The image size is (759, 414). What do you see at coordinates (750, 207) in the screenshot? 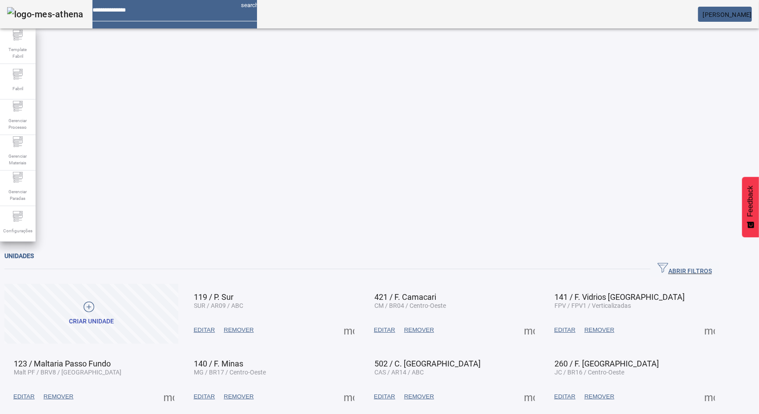
I see `button: Feedback - Mostrar pesquisa` at bounding box center [750, 207].